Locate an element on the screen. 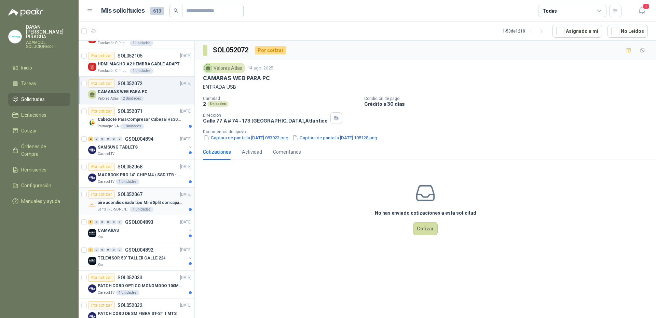 The image size is (656, 318). div: 1 - 50 de 1218 is located at coordinates (525, 31).